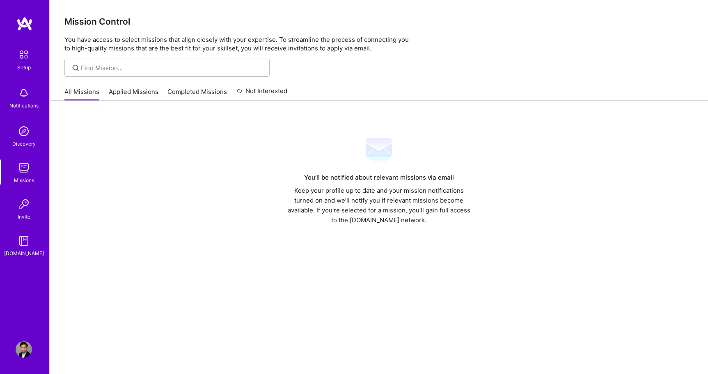 This screenshot has height=374, width=708. What do you see at coordinates (25, 24) in the screenshot?
I see `img: logo` at bounding box center [25, 24].